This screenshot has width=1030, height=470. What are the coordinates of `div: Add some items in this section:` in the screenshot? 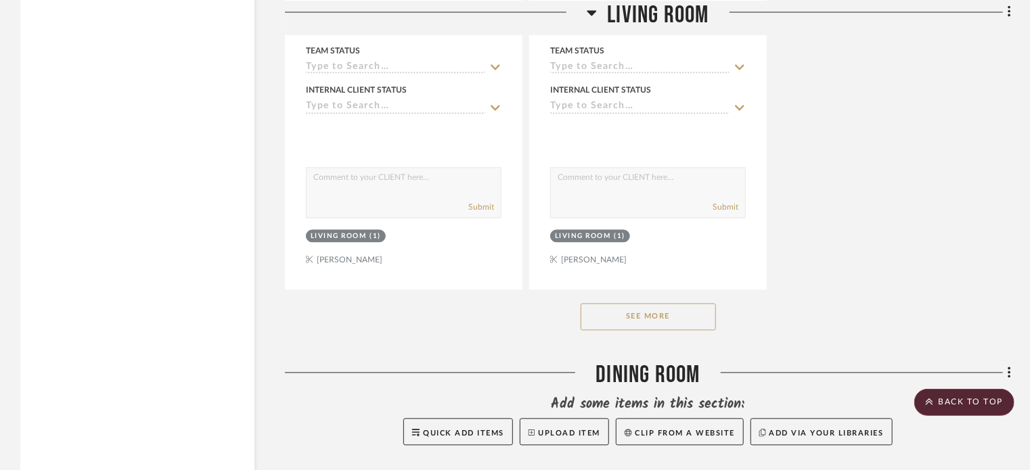 It's located at (648, 405).